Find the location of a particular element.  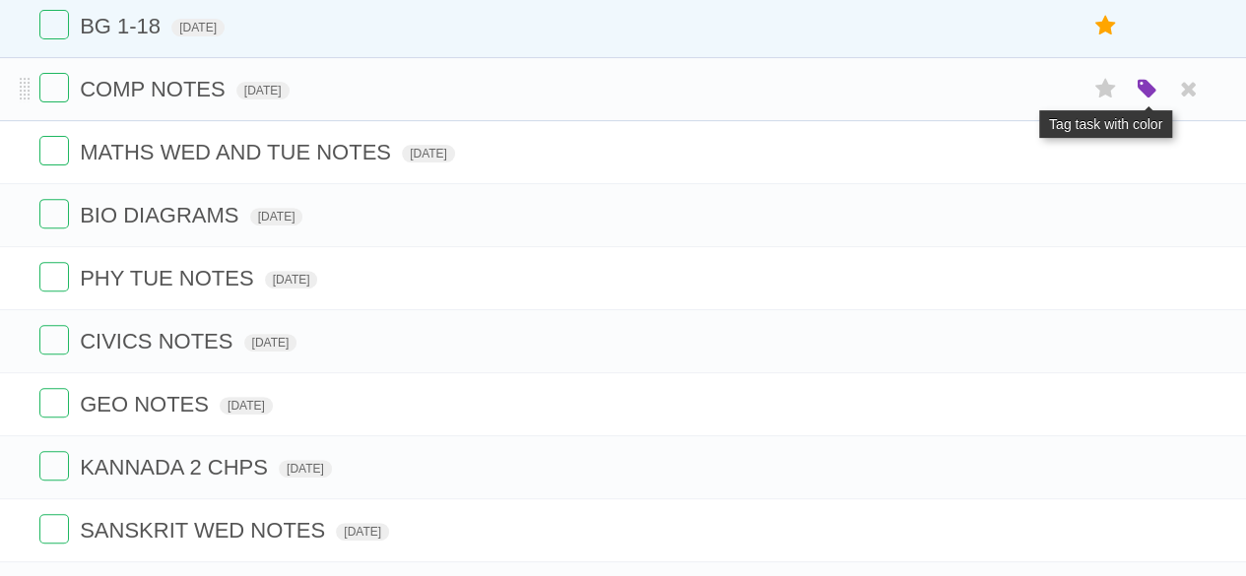

span: CIVICS NOTES is located at coordinates (159, 341).